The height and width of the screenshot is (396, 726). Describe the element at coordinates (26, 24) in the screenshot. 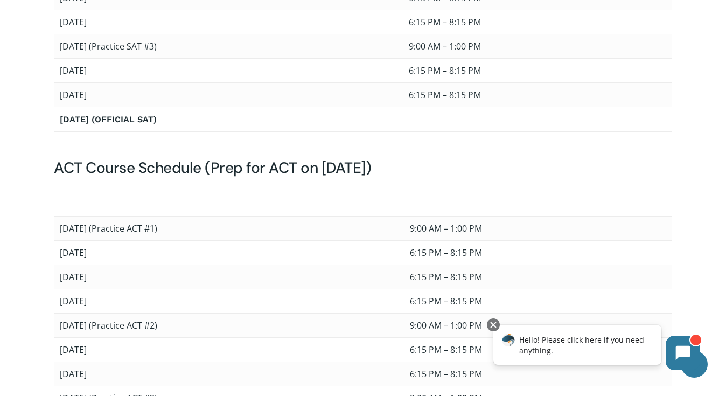

I see `img: Avatar` at that location.